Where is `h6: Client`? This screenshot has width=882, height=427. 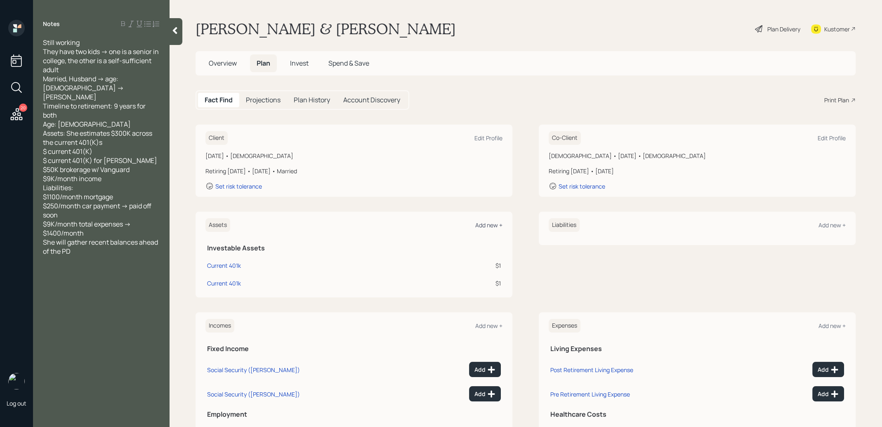
h6: Client is located at coordinates (217, 138).